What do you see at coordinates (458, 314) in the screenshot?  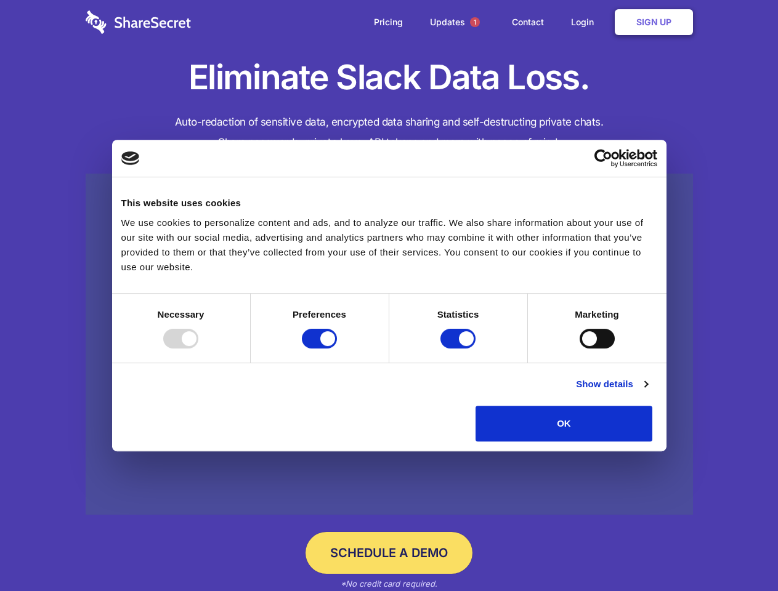 I see `strong: Statistics` at bounding box center [458, 314].